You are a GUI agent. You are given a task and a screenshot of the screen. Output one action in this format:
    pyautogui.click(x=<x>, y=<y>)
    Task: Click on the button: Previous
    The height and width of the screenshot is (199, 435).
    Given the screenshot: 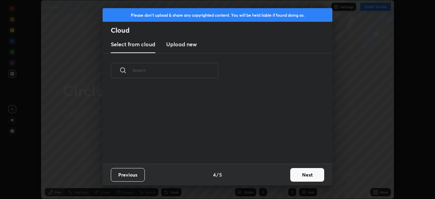 What is the action you would take?
    pyautogui.click(x=128, y=175)
    